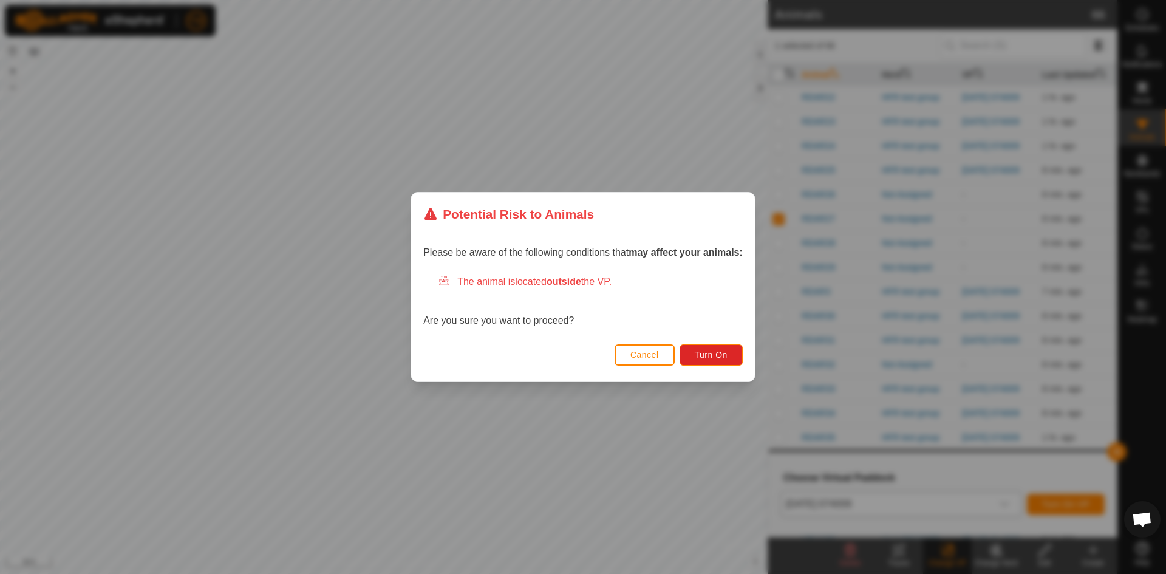  What do you see at coordinates (645, 355) in the screenshot?
I see `span: Cancel` at bounding box center [645, 355].